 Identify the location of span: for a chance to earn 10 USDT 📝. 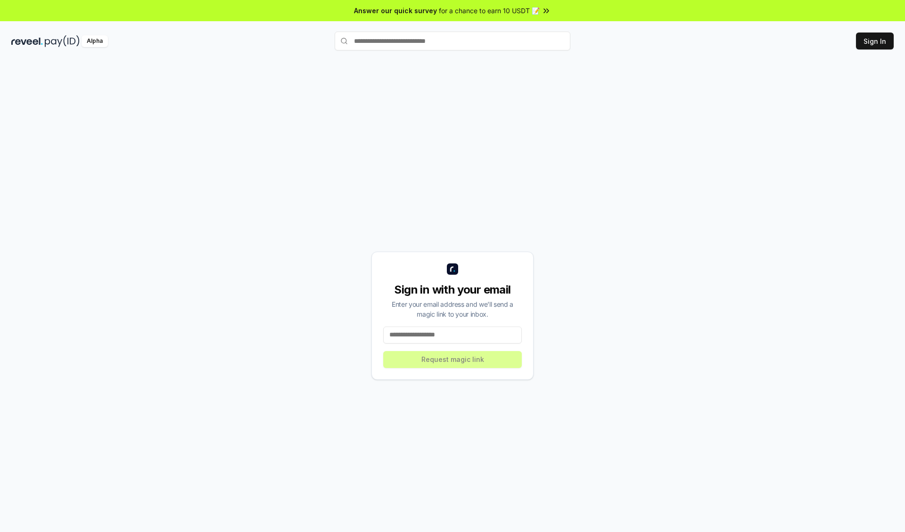
(489, 10).